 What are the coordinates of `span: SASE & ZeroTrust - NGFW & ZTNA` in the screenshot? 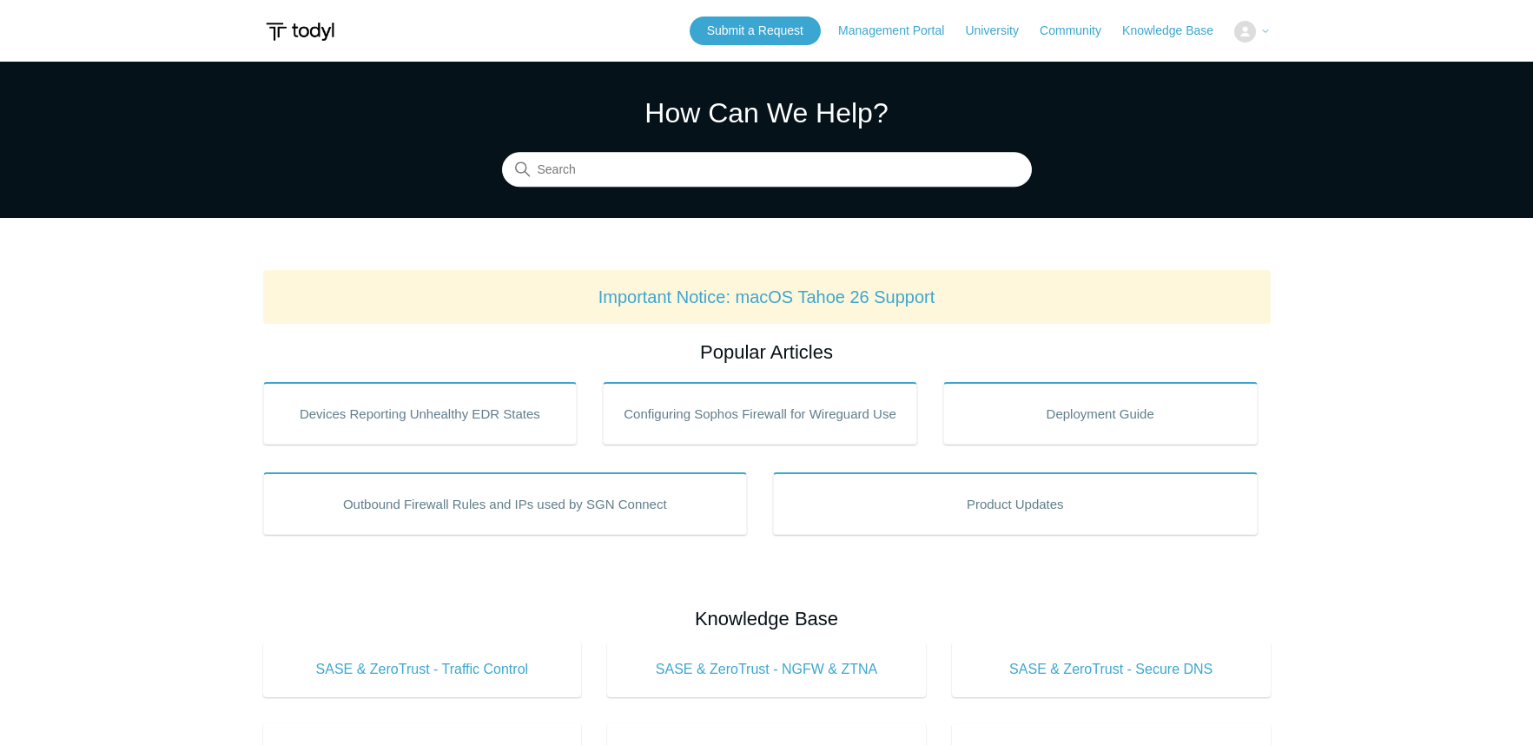 It's located at (766, 670).